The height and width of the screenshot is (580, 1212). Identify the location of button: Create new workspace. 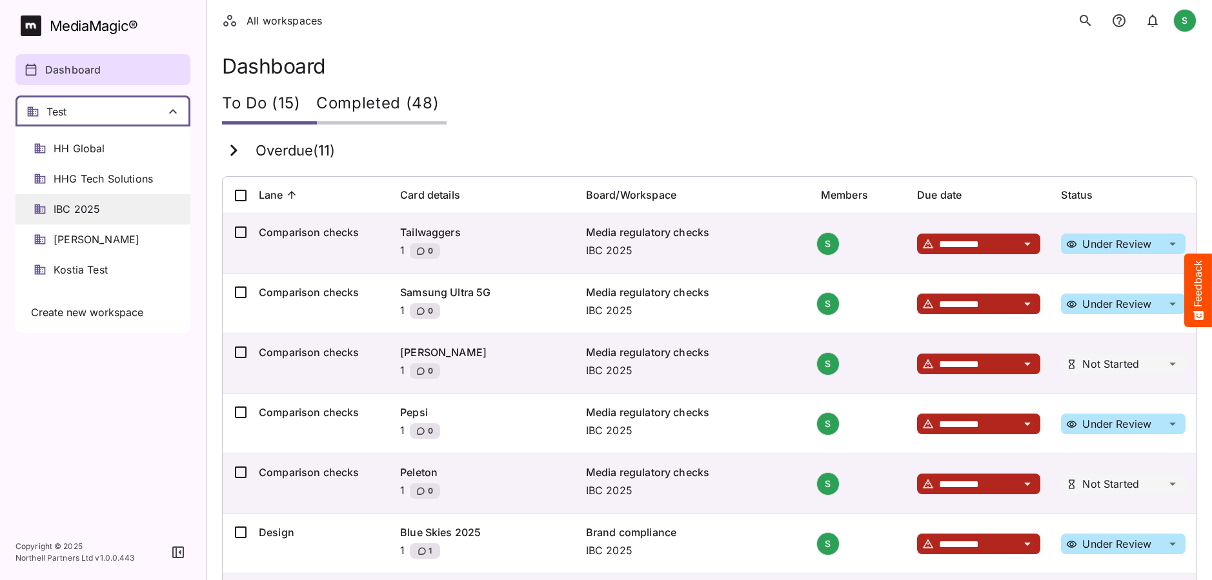
(103, 312).